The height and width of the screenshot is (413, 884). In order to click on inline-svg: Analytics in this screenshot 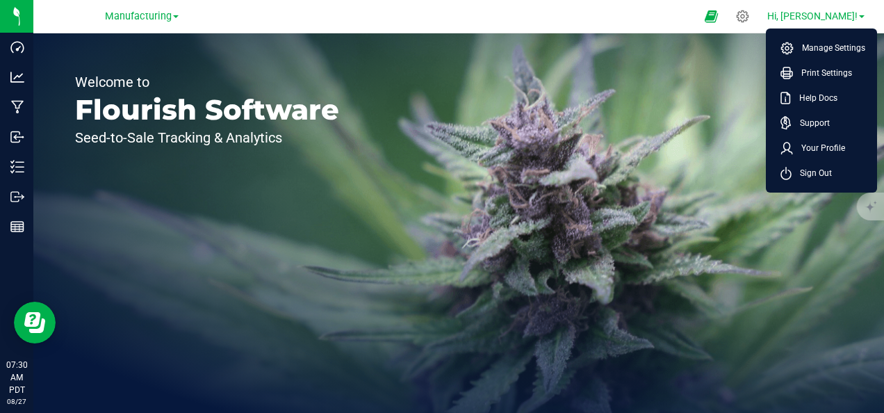, I will do `click(17, 77)`.